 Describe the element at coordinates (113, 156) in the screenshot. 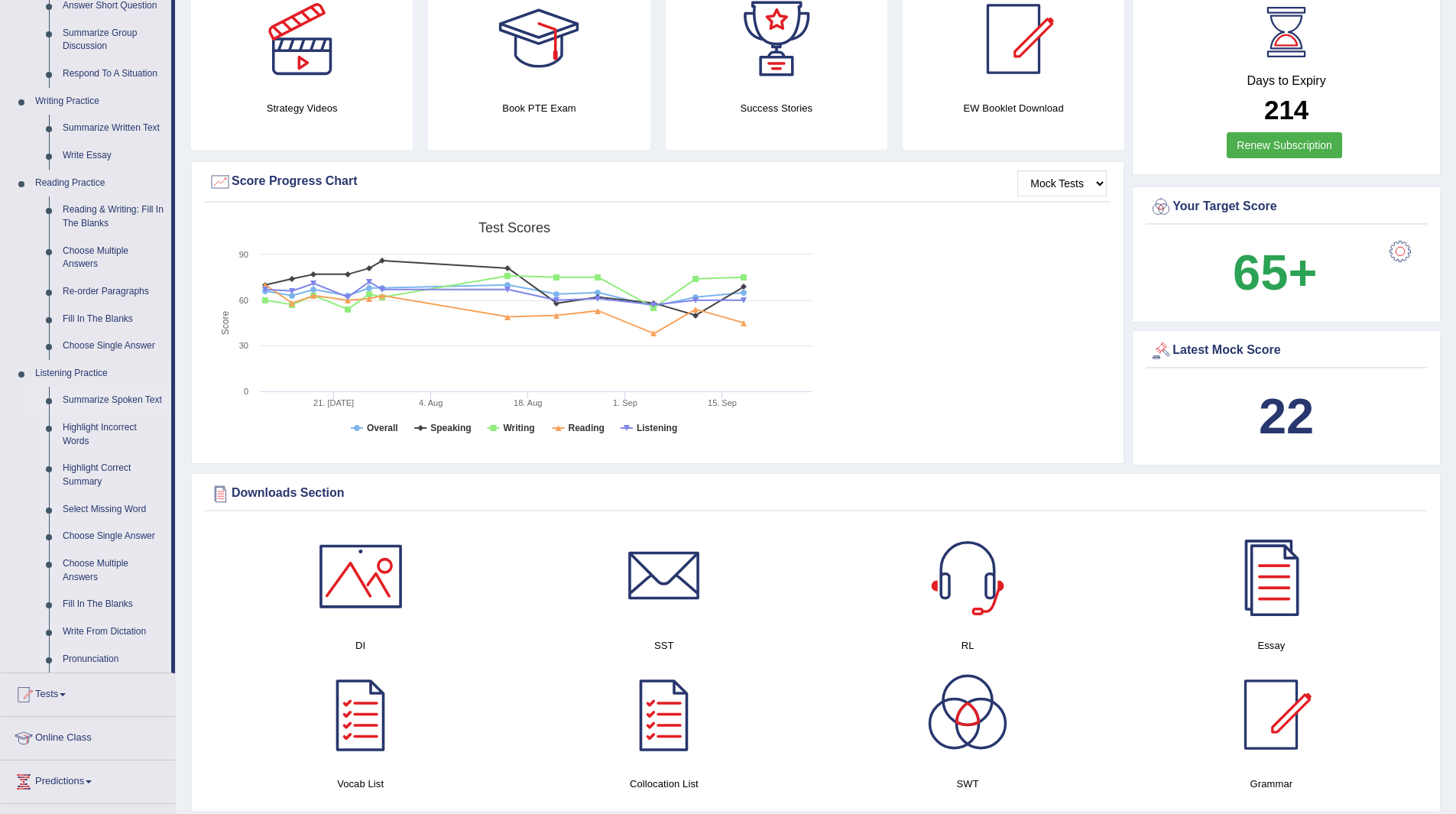

I see `a: Write Essay` at that location.